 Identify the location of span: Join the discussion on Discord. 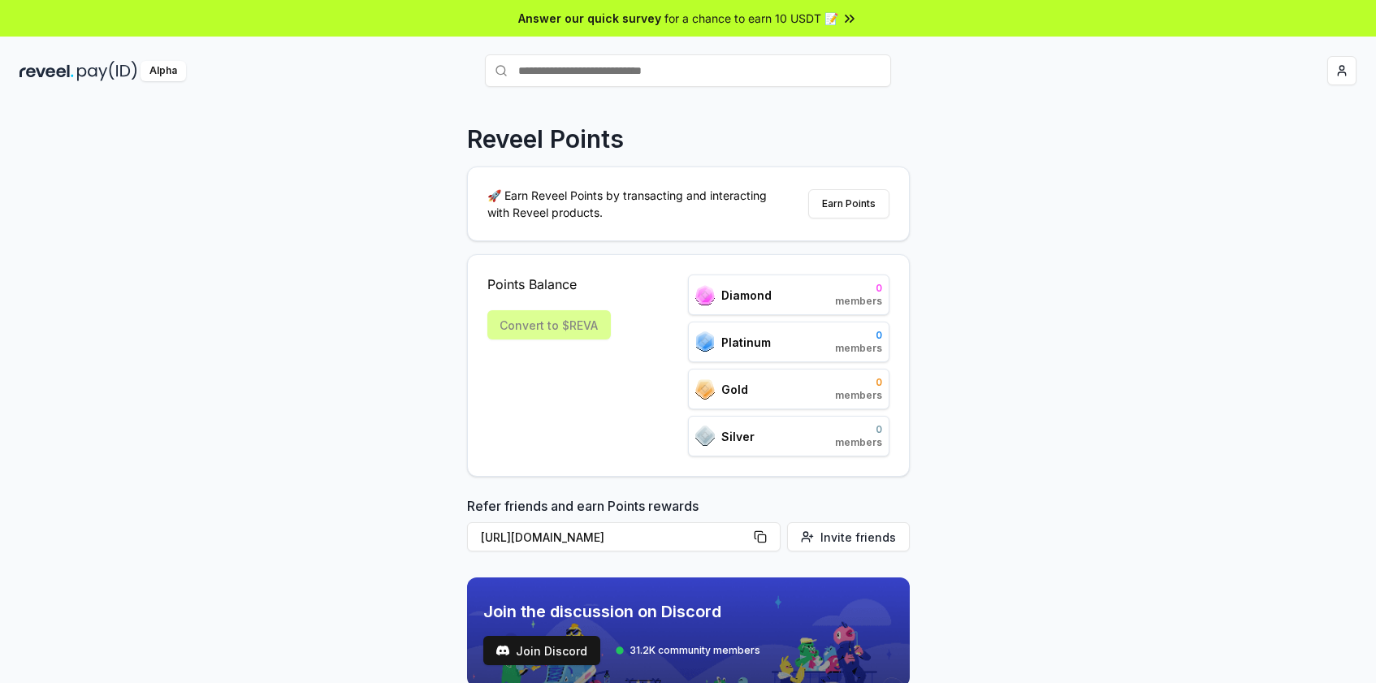
(621, 612).